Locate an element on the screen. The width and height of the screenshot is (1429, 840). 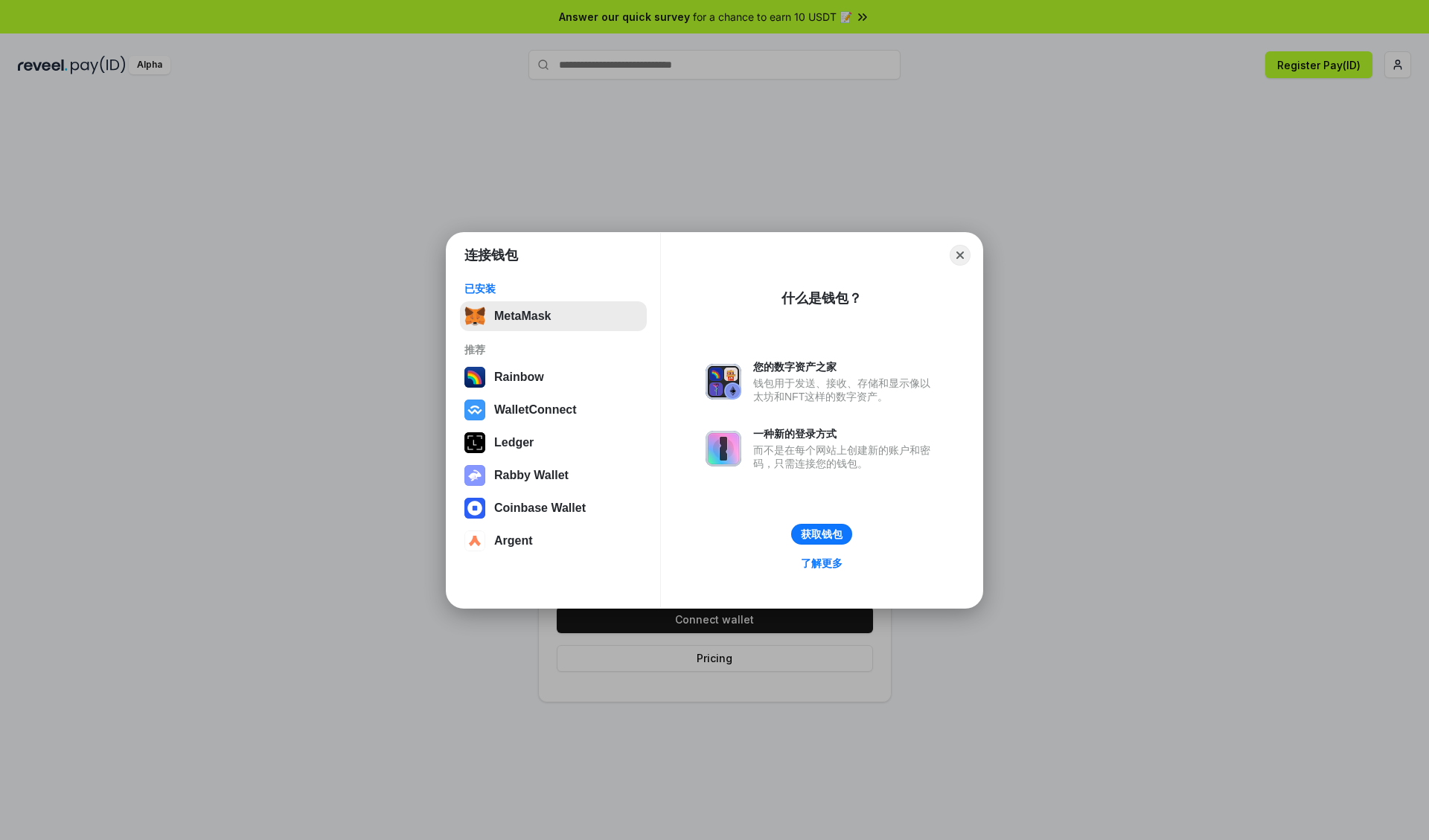
div: Coinbase Wallet is located at coordinates (540, 508).